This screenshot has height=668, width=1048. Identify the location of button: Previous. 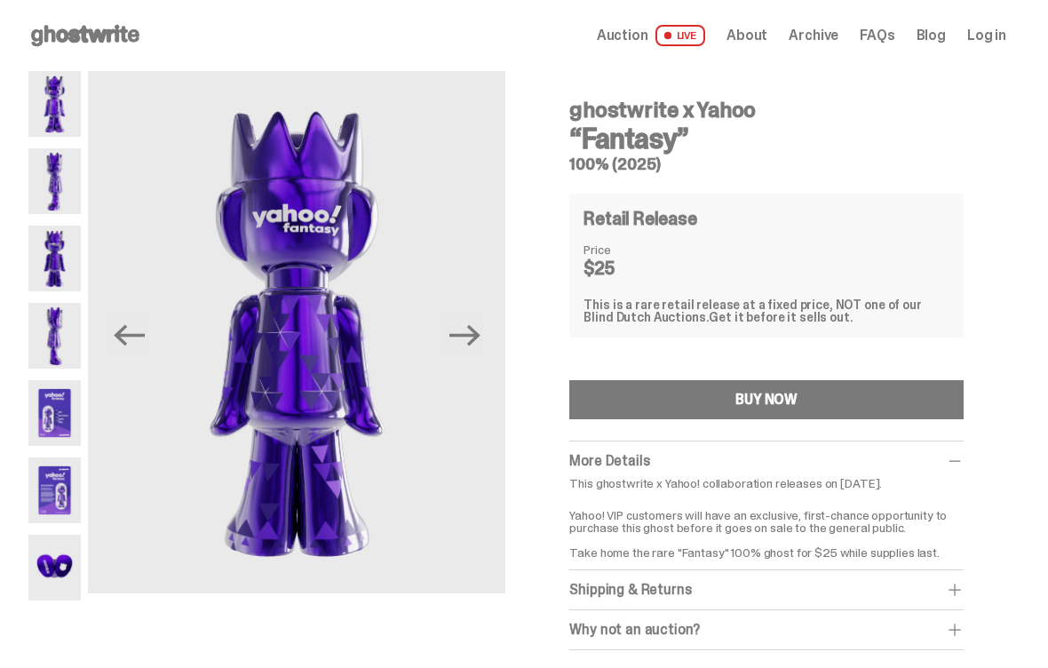
(129, 336).